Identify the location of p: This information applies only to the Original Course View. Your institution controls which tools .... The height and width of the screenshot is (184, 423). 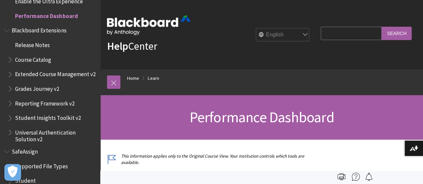
(212, 159).